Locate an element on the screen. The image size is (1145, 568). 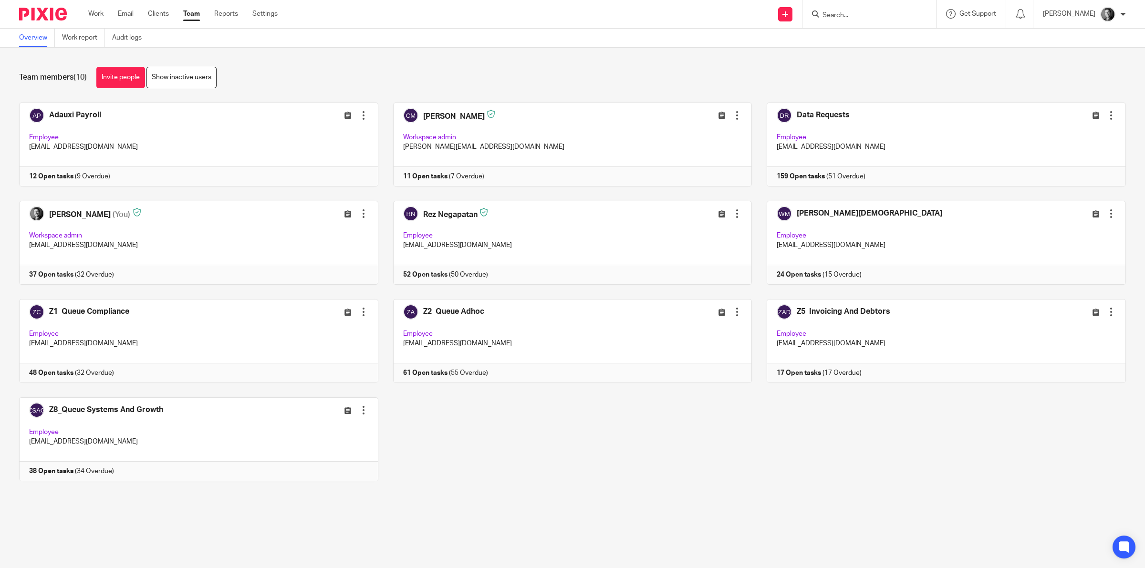
img: DSC_9061-3.jpg is located at coordinates (1107, 14).